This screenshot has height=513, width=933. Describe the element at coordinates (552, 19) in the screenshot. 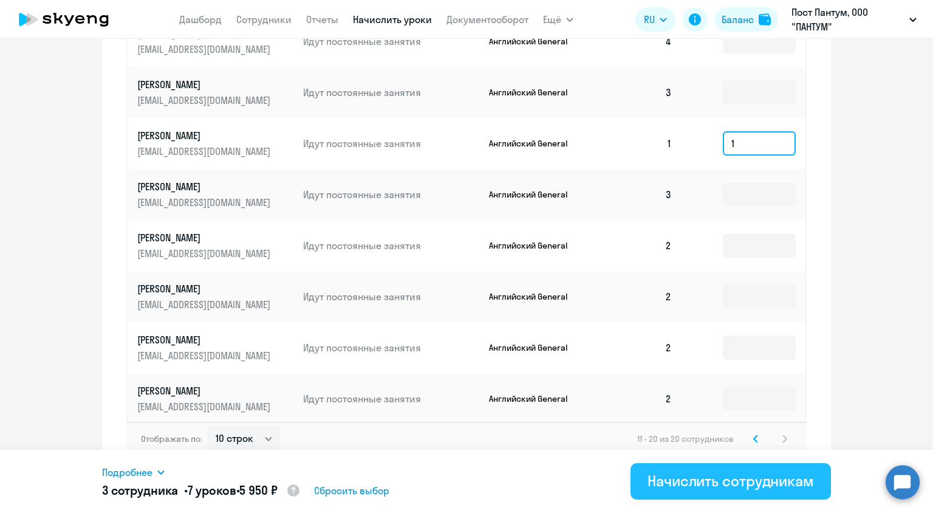

I see `span: Ещё` at that location.